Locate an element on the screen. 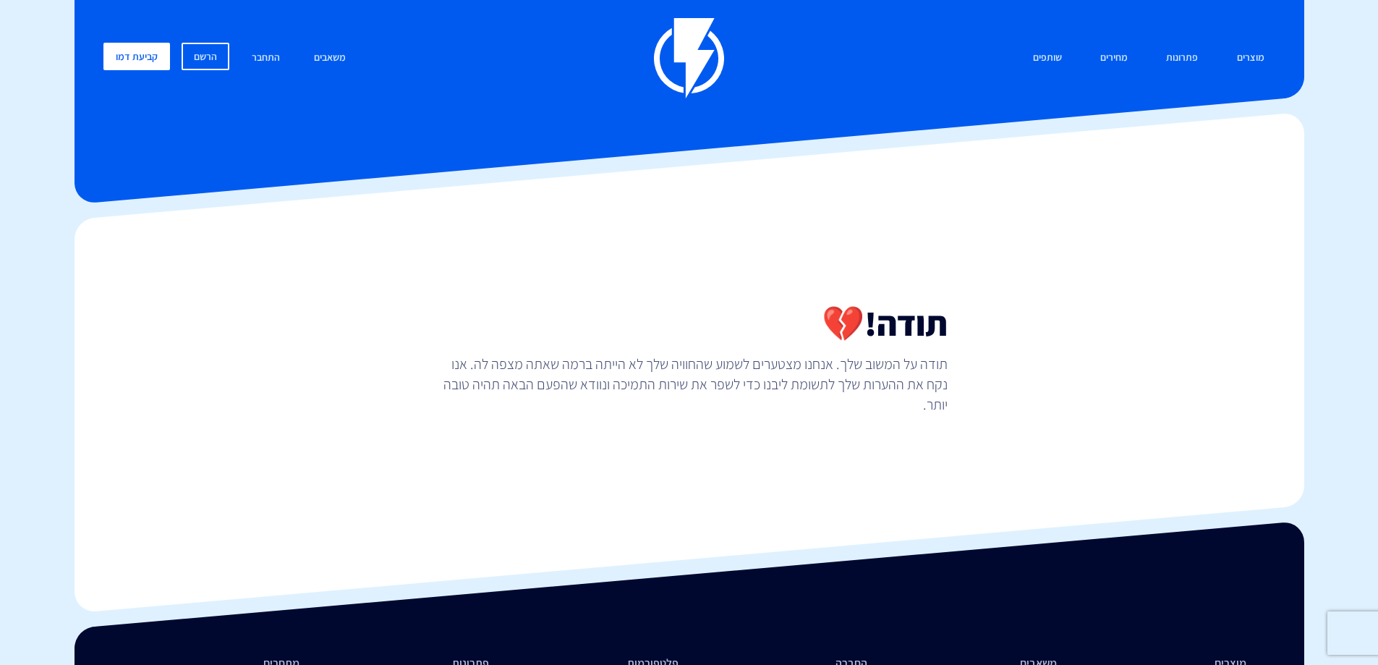  h2: תודה!💔 is located at coordinates (688, 323).